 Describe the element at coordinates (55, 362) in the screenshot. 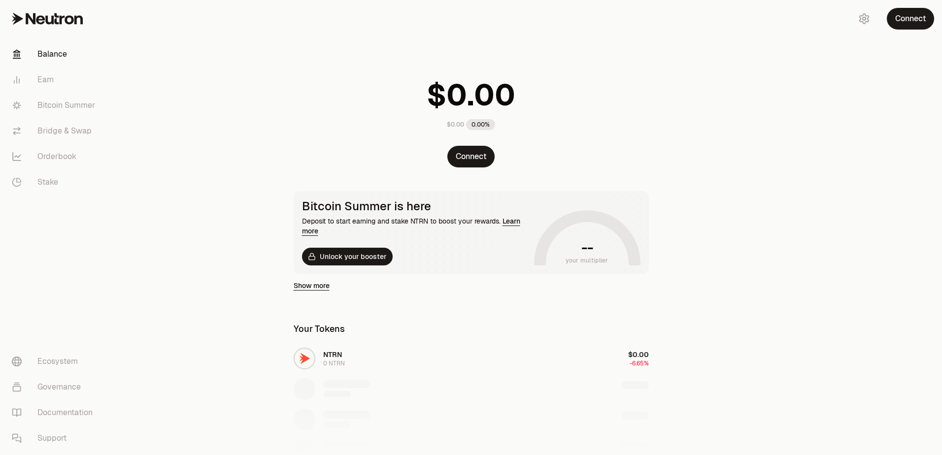

I see `a: Ecosystem` at that location.